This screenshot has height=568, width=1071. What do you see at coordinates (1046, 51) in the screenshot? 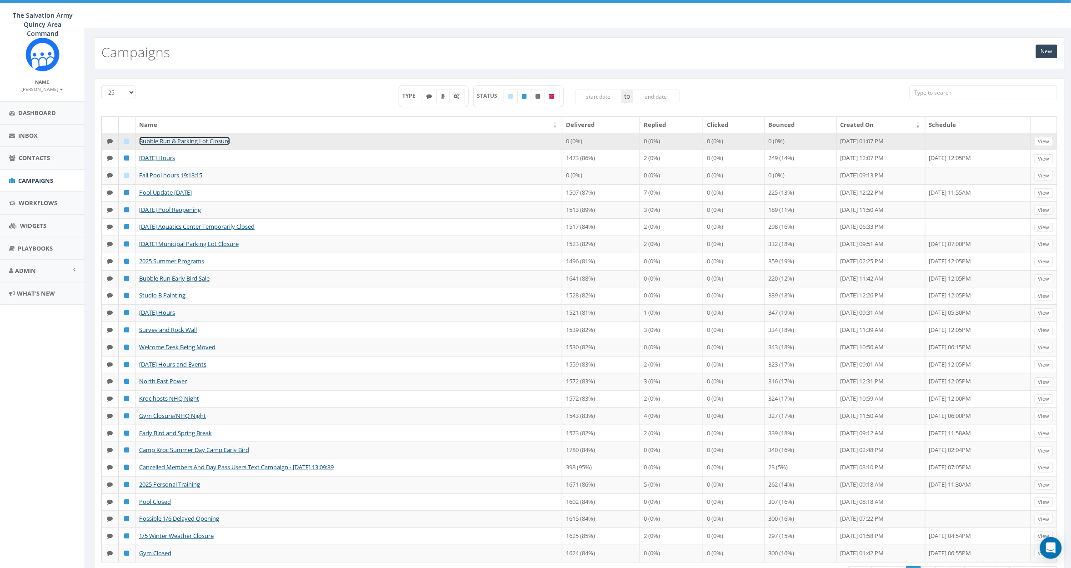
I see `a: New` at bounding box center [1046, 51].